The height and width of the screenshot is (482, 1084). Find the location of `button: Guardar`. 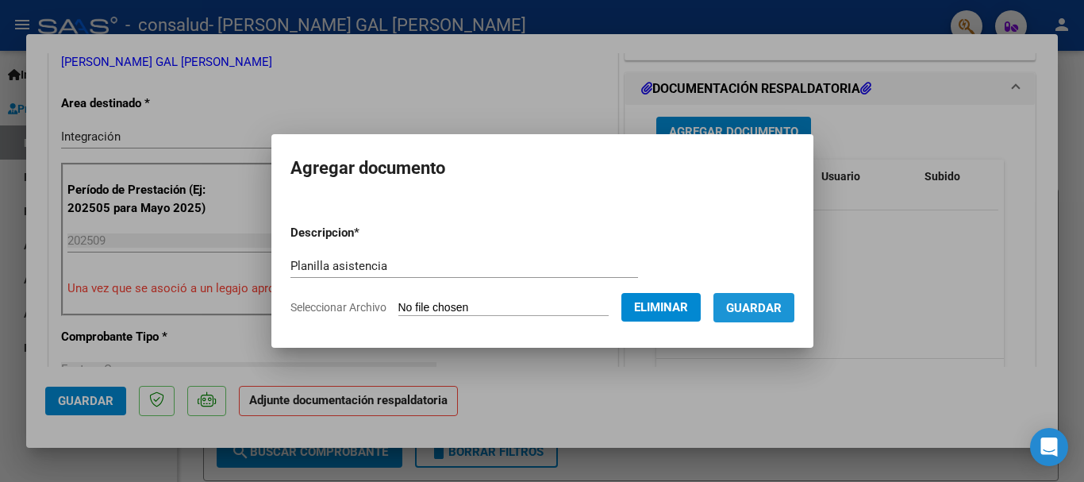

button: Guardar is located at coordinates (754, 307).